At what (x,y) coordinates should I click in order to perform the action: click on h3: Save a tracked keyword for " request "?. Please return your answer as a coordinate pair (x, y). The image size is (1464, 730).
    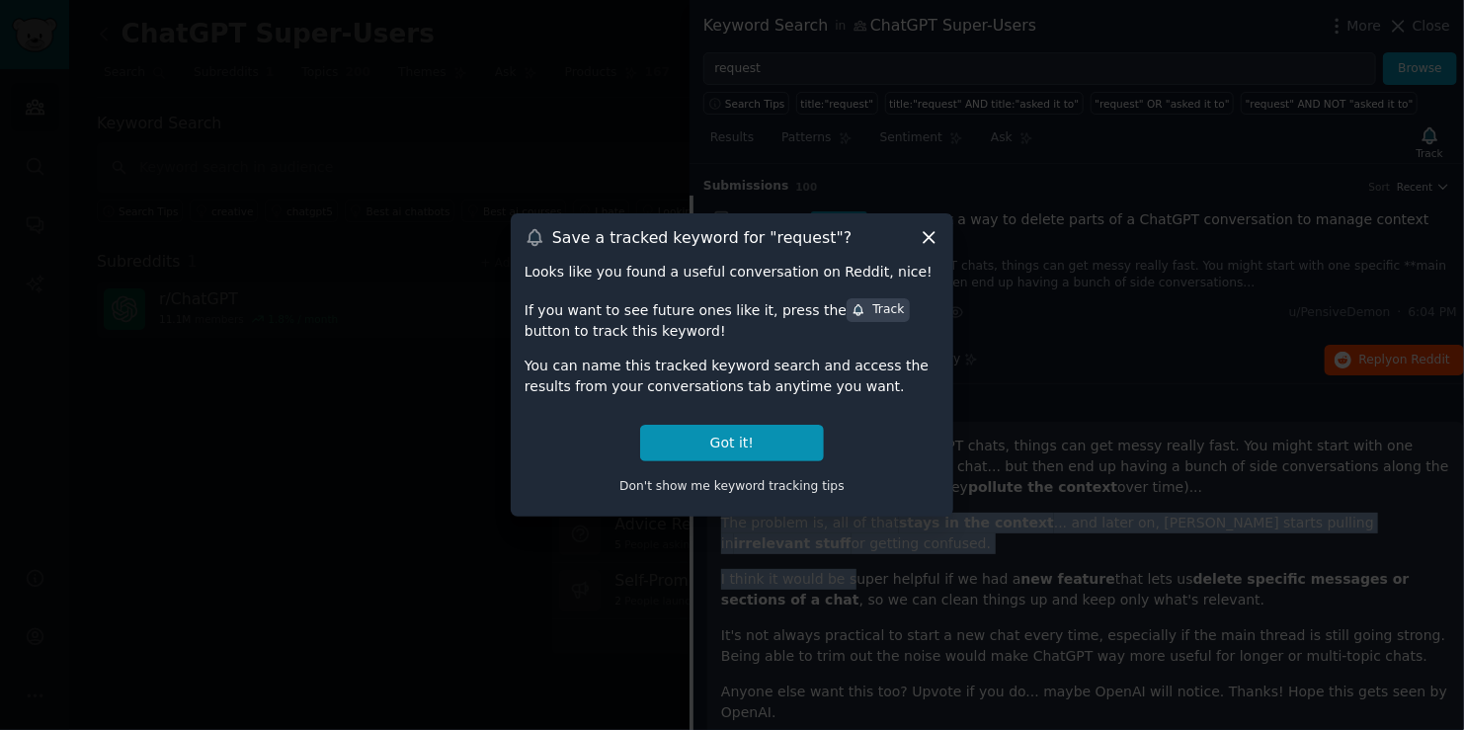
    Looking at the image, I should click on (701, 237).